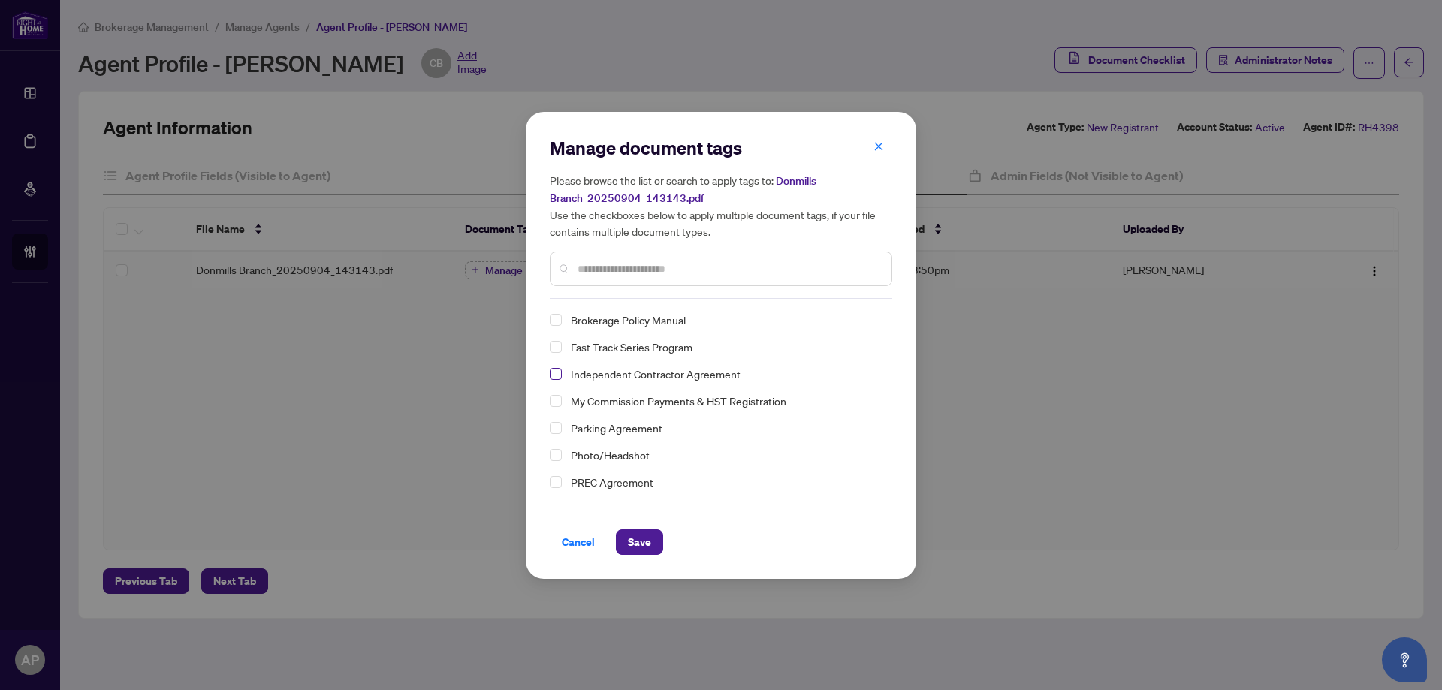 The image size is (1442, 690). I want to click on button: Open asap, so click(1404, 660).